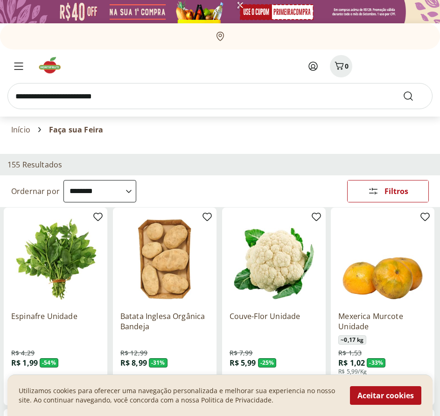 The width and height of the screenshot is (440, 416). What do you see at coordinates (351, 363) in the screenshot?
I see `span: R$ 1,02` at bounding box center [351, 363].